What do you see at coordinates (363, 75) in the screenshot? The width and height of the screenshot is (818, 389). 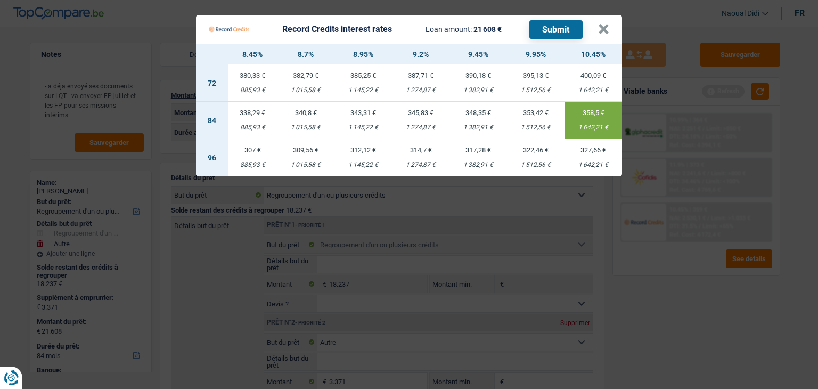 I see `div: 385,25 €` at bounding box center [363, 75].